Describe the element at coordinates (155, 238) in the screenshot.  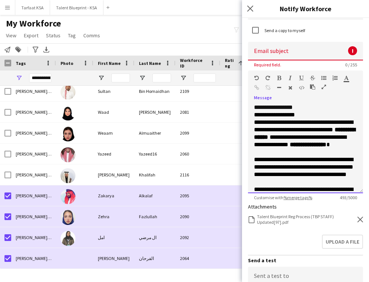
I see `div: ال مرضي` at that location.